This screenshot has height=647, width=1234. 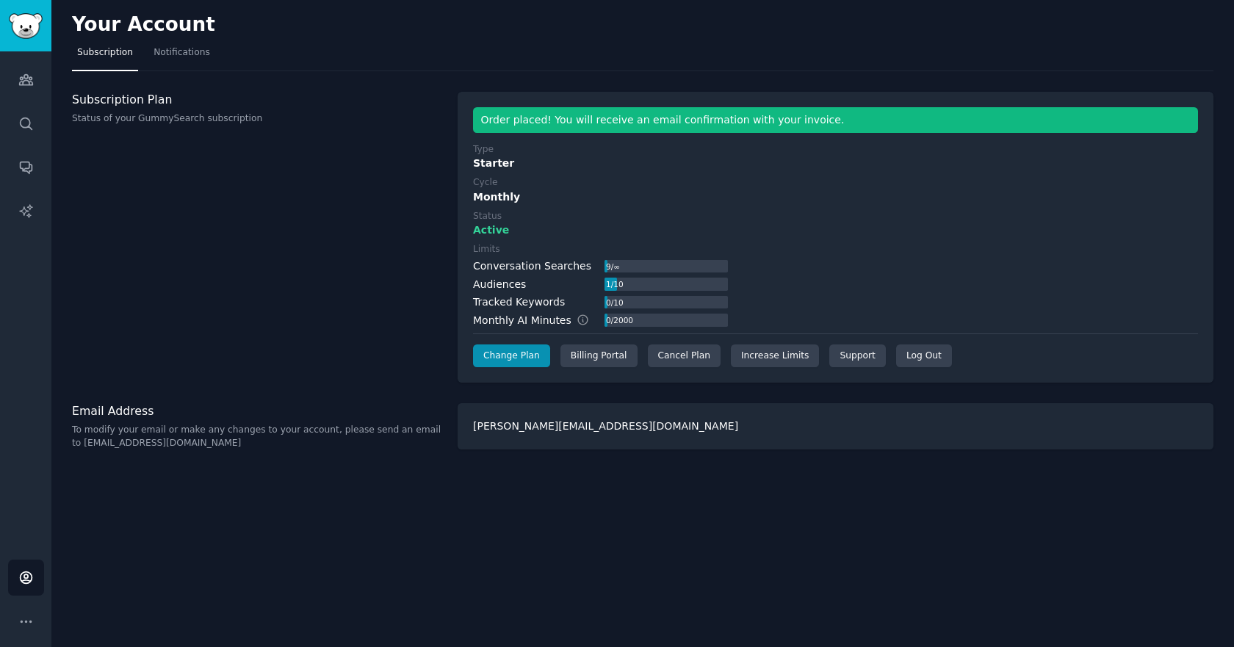 I want to click on div: Cancel Plan, so click(x=684, y=356).